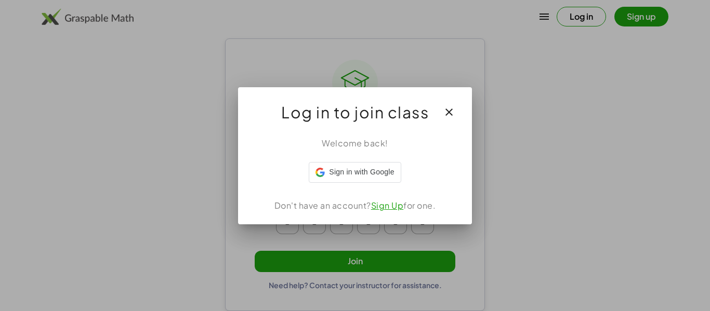 This screenshot has width=710, height=311. What do you see at coordinates (387, 205) in the screenshot?
I see `a: Sign Up` at bounding box center [387, 205].